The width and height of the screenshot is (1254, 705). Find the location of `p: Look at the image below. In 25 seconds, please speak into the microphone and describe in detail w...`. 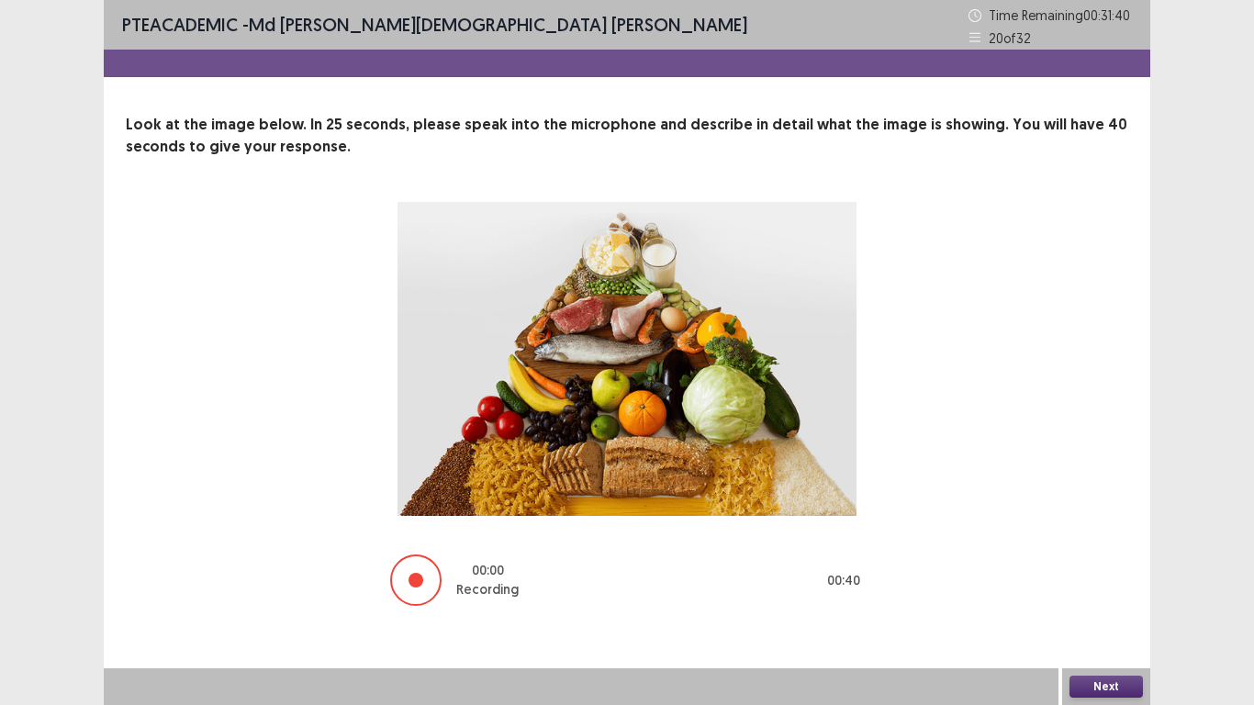

p: Look at the image below. In 25 seconds, please speak into the microphone and describe in detail w... is located at coordinates (627, 136).